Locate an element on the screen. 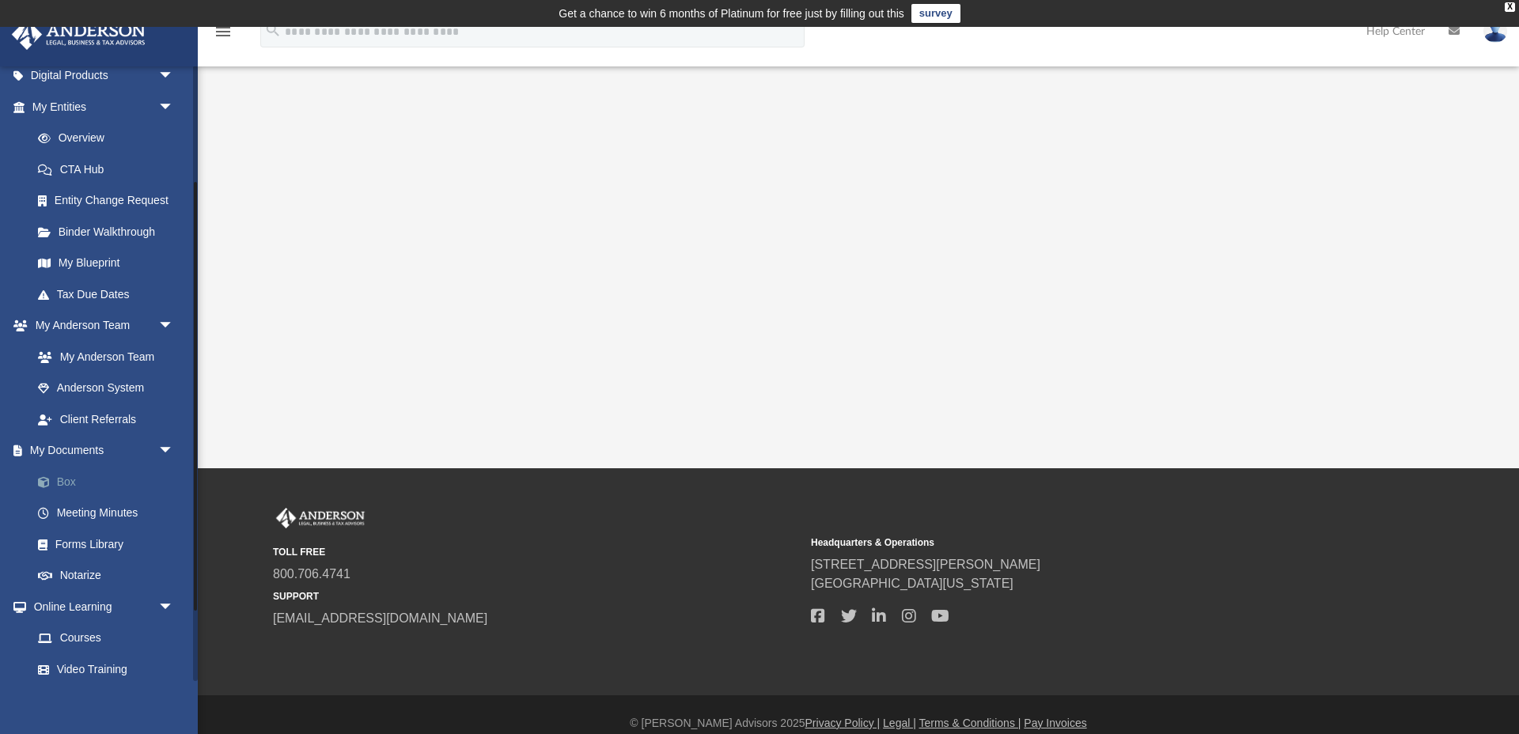  a: Legal | is located at coordinates (900, 723).